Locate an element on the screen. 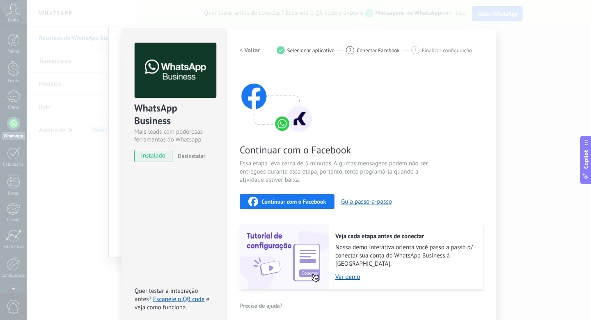 The width and height of the screenshot is (591, 320). span: Essa etapa leva cerca de 5 minutos. Algumas mensagens podem não ser entregues durante essa etapa,... is located at coordinates (338, 172).